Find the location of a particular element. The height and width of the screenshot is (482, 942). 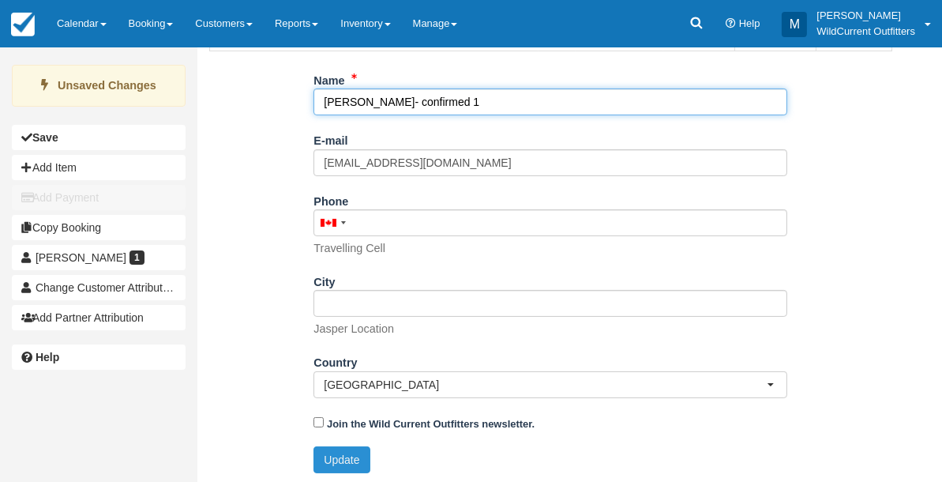

button: Add Partner Attribution is located at coordinates (99, 317).